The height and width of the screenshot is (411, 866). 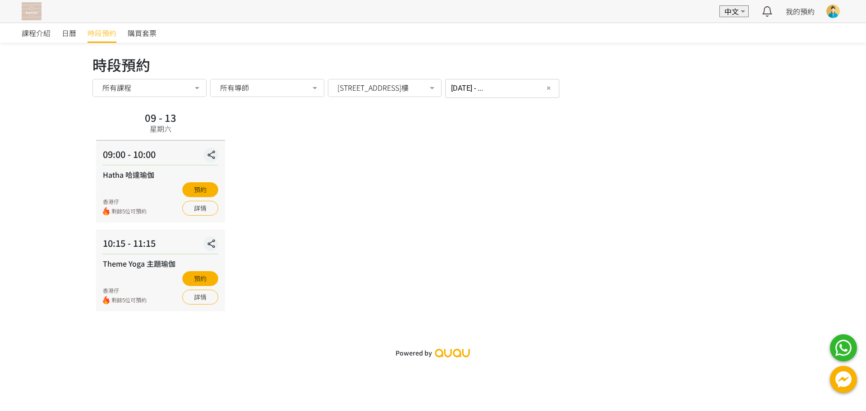 What do you see at coordinates (102, 33) in the screenshot?
I see `span: 時段預約` at bounding box center [102, 33].